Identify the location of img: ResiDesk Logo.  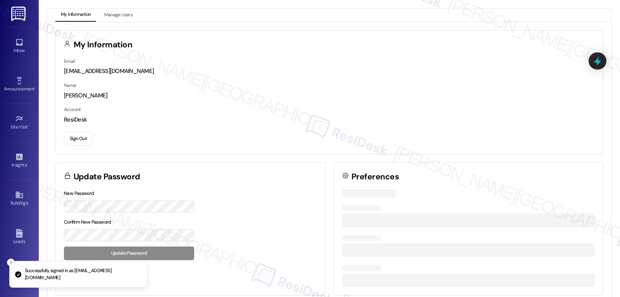
(19, 14).